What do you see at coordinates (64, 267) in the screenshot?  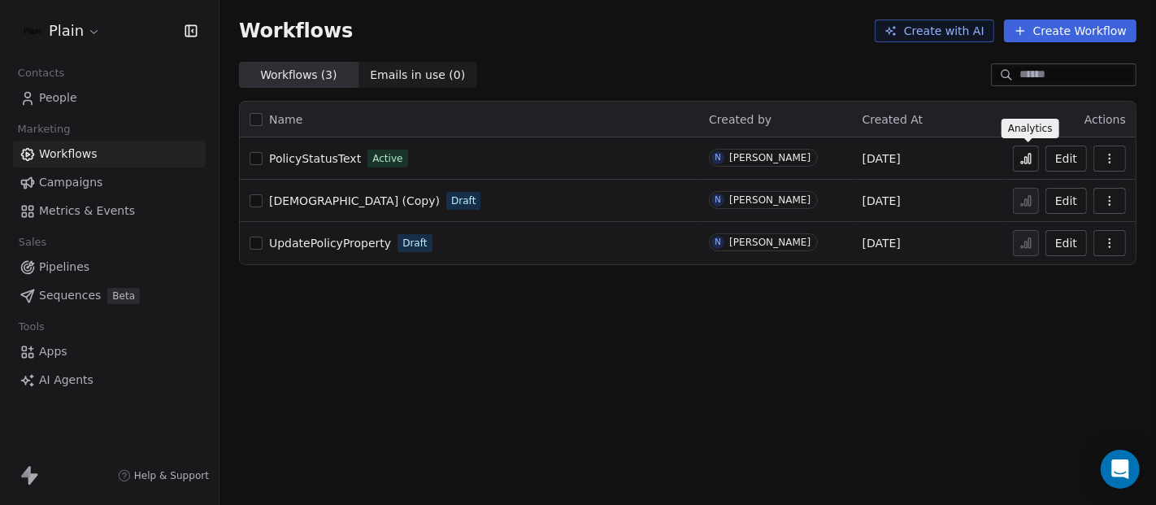 I see `span: Pipelines` at bounding box center [64, 267].